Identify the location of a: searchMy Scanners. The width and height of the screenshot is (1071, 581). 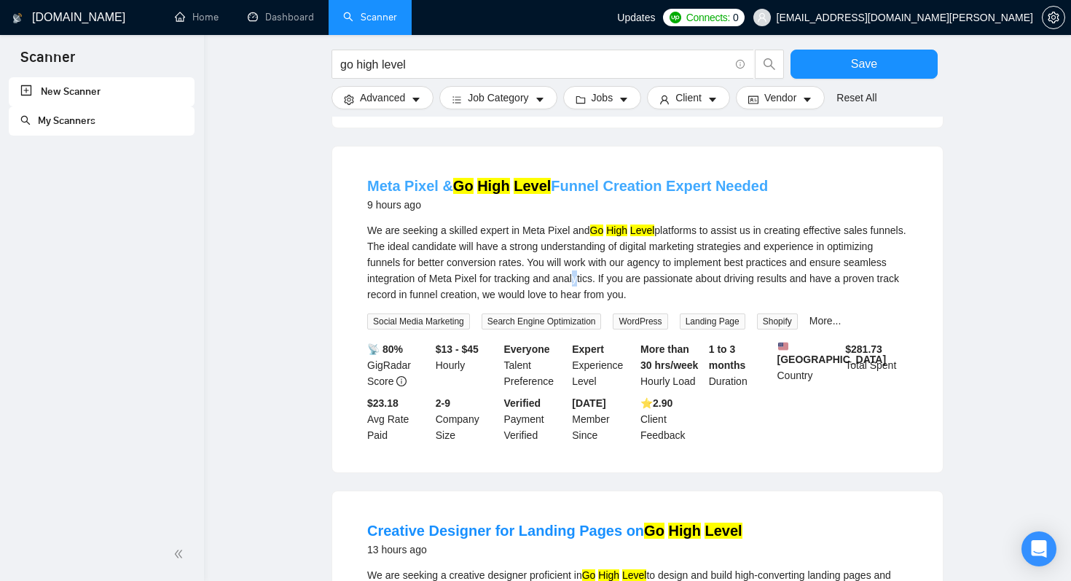
(58, 120).